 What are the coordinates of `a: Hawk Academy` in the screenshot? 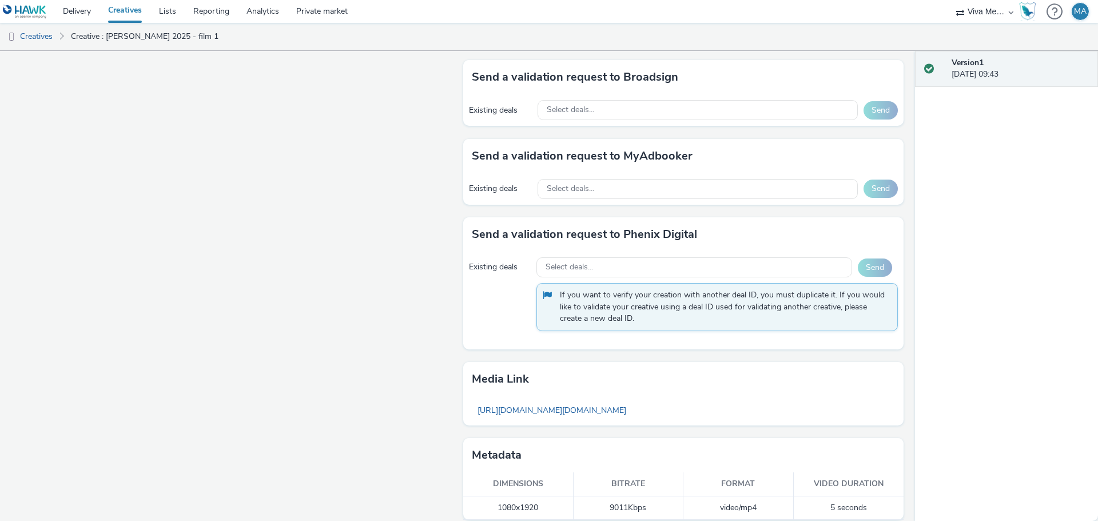 It's located at (1029, 11).